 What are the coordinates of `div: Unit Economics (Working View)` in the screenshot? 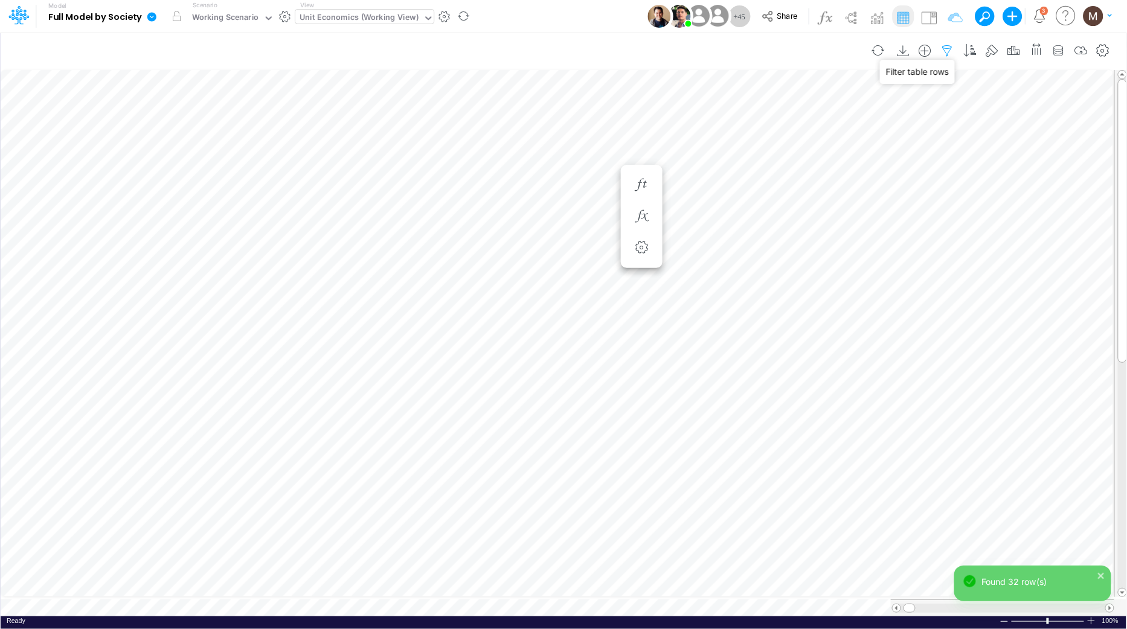 It's located at (359, 18).